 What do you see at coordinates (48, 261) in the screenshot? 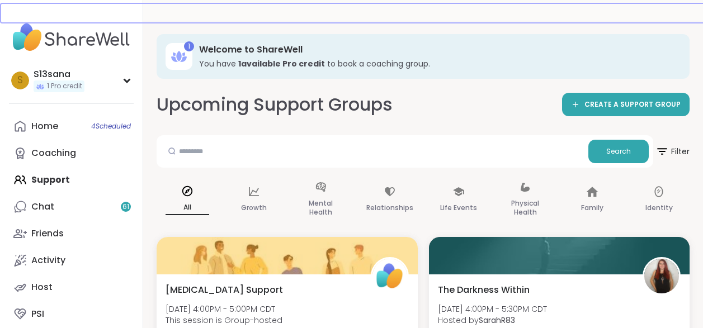
I see `div: Activity` at bounding box center [48, 261].